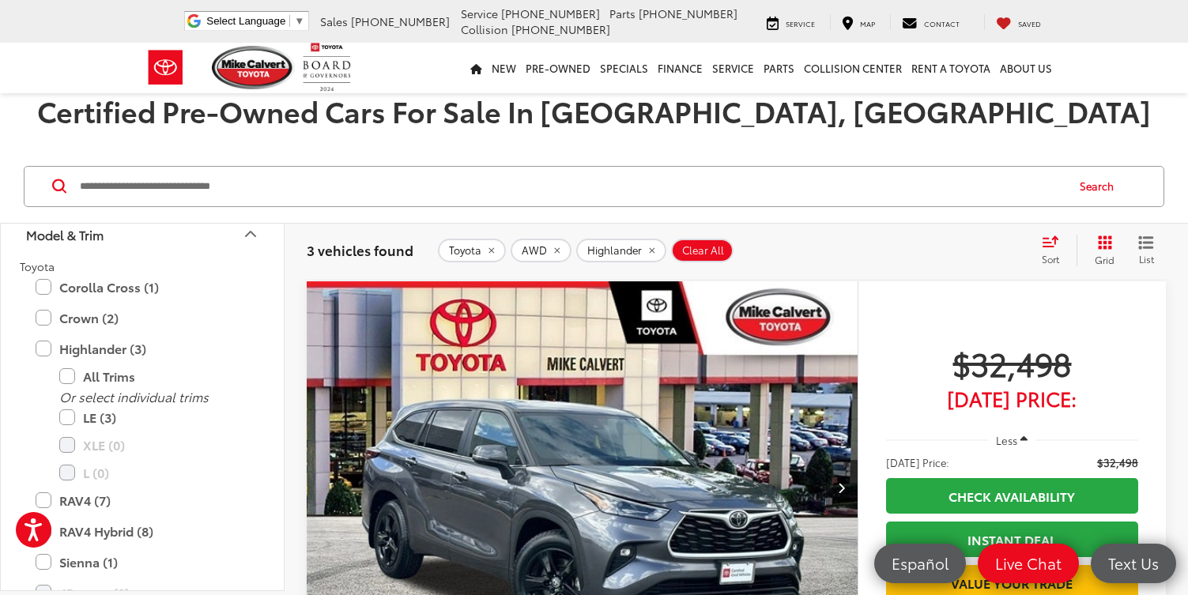 Image resolution: width=1188 pixels, height=595 pixels. I want to click on span: Saved, so click(1029, 23).